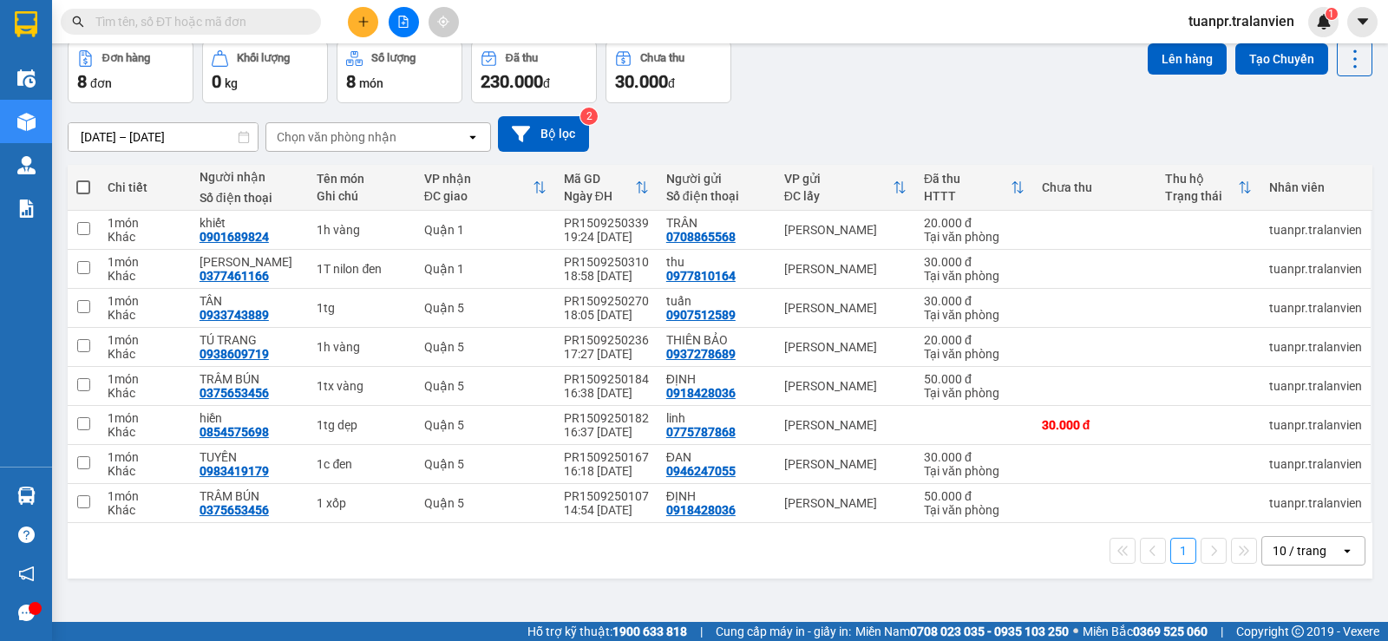 This screenshot has width=1388, height=641. I want to click on div: THIÊN BẢO, so click(717, 340).